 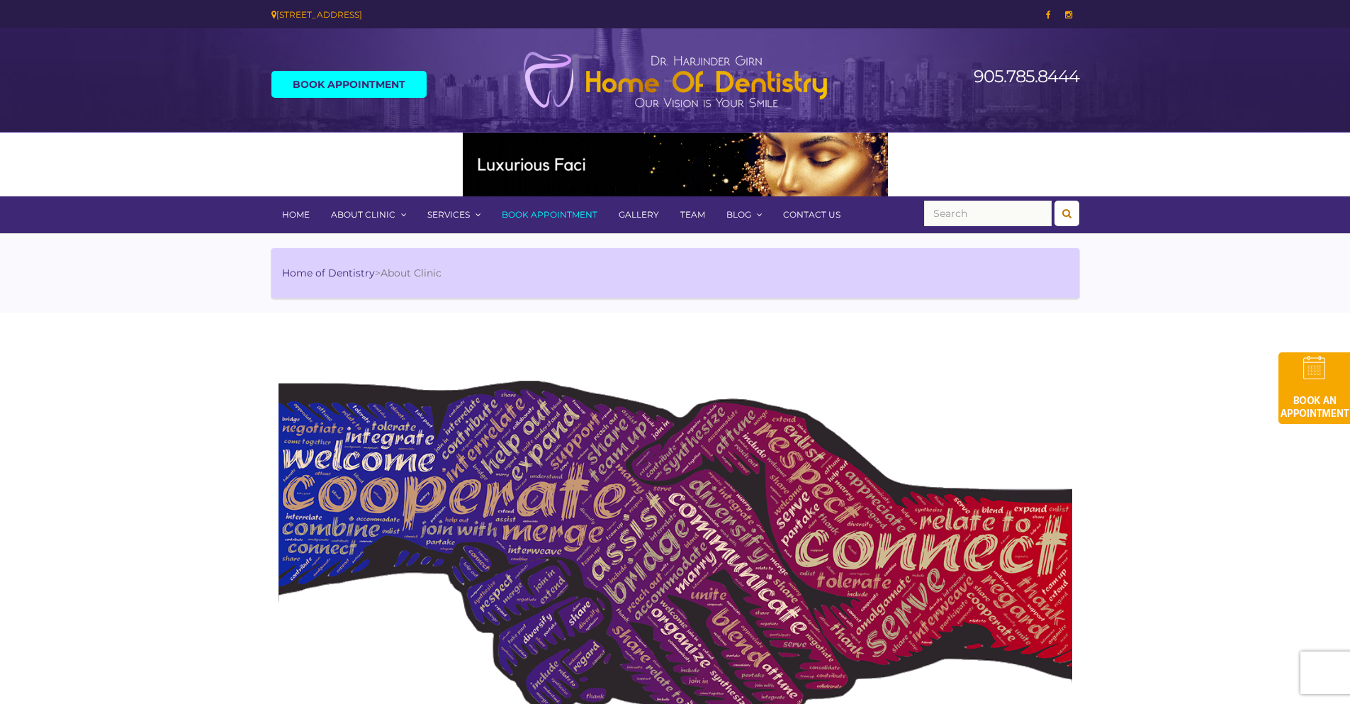 What do you see at coordinates (453, 215) in the screenshot?
I see `a: Services` at bounding box center [453, 215].